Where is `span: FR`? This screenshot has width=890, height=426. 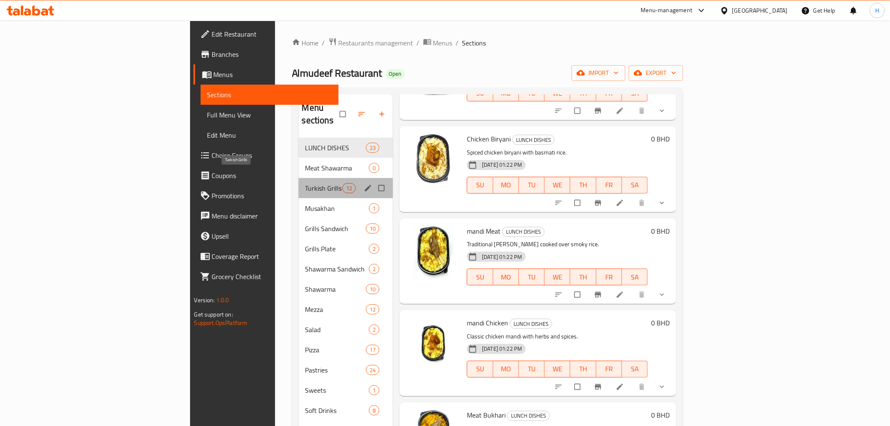 span: FR is located at coordinates (609, 369).